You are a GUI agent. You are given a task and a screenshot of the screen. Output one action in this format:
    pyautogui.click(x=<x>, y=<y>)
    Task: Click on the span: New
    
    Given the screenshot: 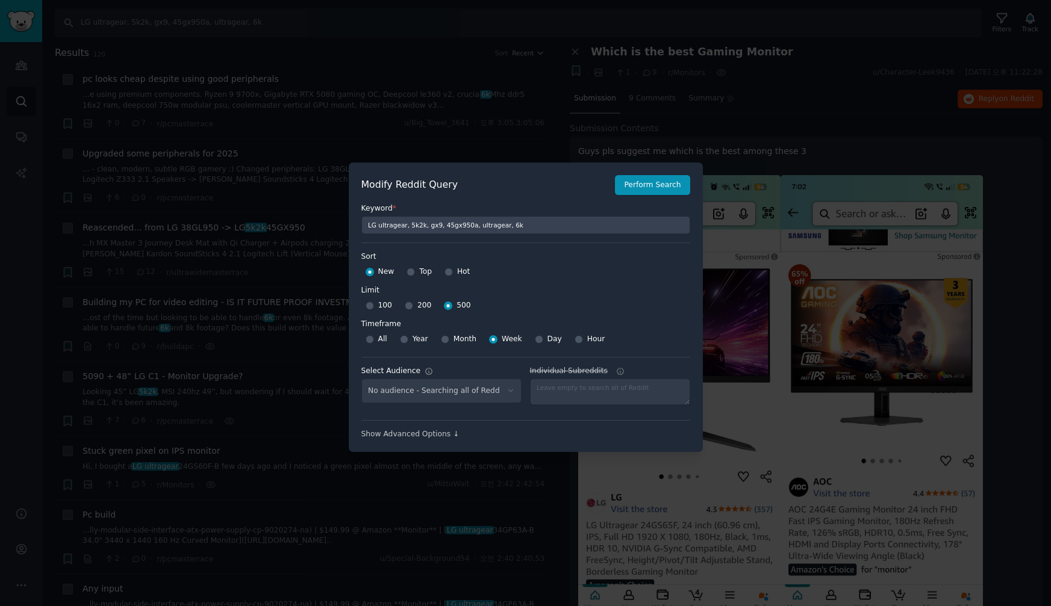 What is the action you would take?
    pyautogui.click(x=386, y=272)
    